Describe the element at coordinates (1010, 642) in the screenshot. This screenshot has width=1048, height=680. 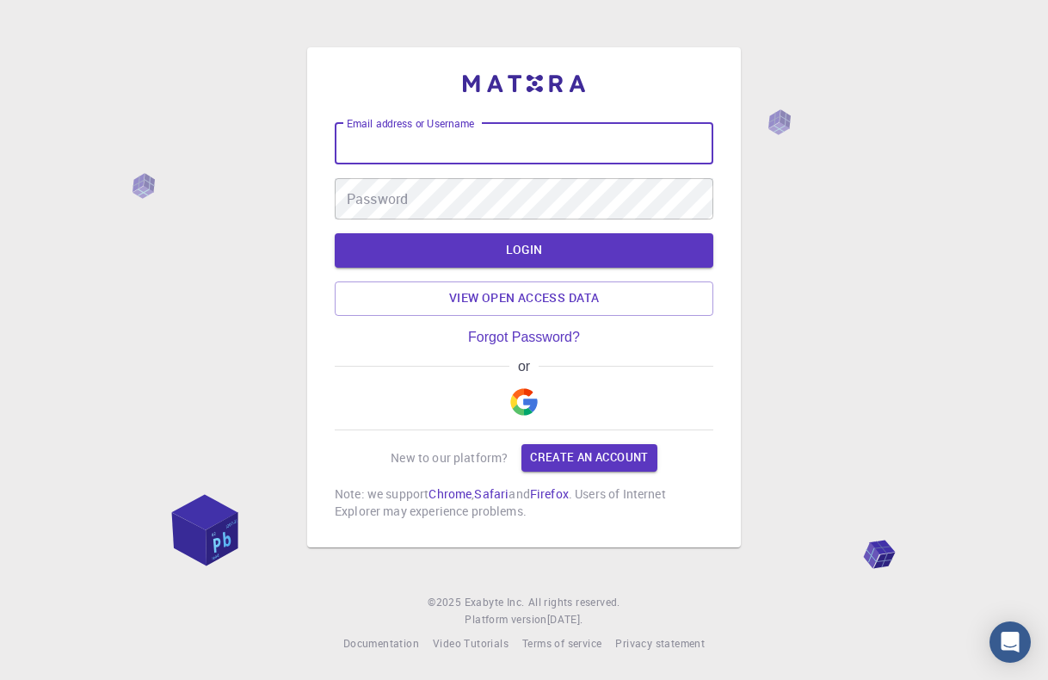
I see `div: Open Intercom Messenger` at that location.